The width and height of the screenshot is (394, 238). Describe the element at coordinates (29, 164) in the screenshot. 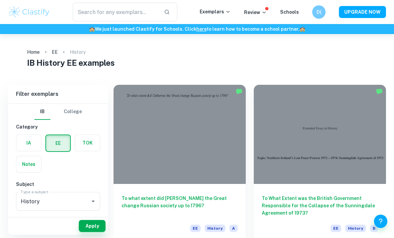

I see `button: Notes` at that location.